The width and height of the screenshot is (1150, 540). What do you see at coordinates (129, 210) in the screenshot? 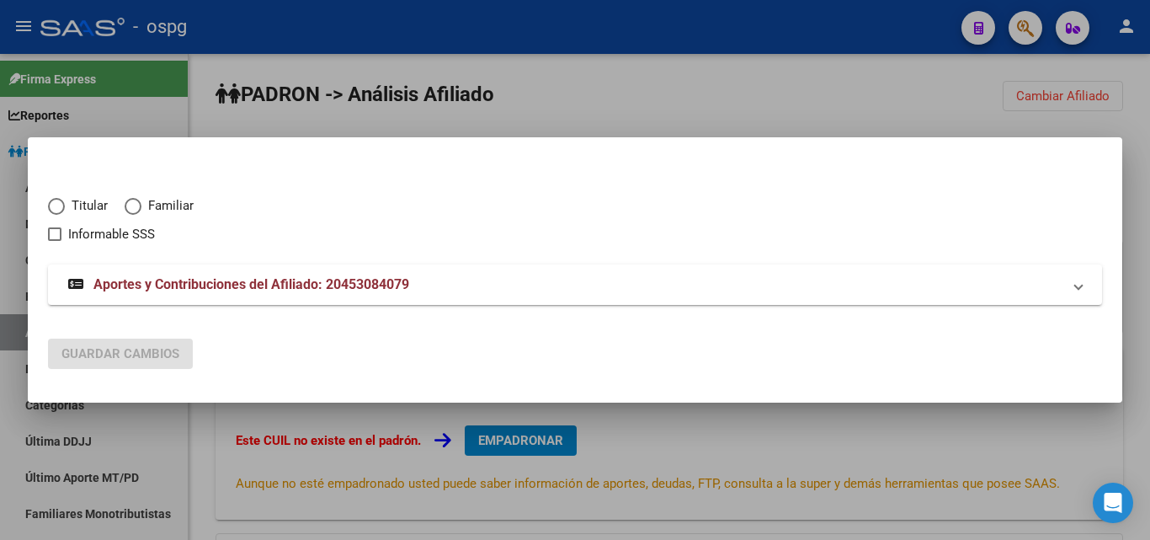
I see `mat-radio-group: Elija una opción` at bounding box center [129, 210].